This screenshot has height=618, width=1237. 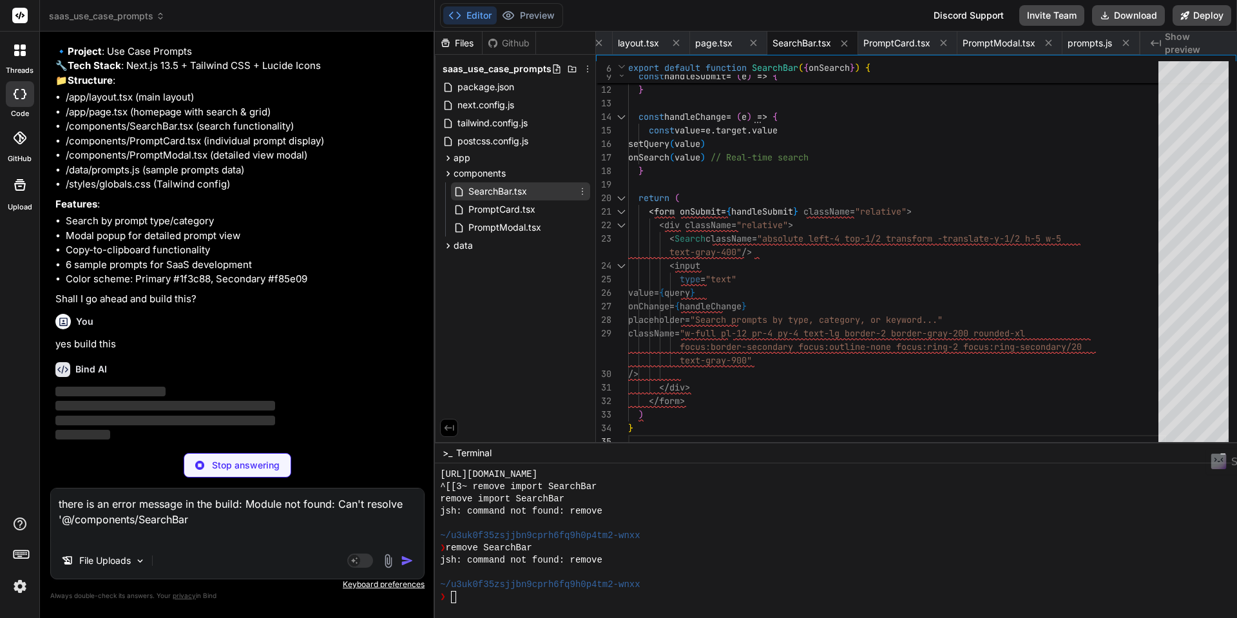 What do you see at coordinates (243, 265) in the screenshot?
I see `li: 6 sample prompts for SaaS development` at bounding box center [243, 265].